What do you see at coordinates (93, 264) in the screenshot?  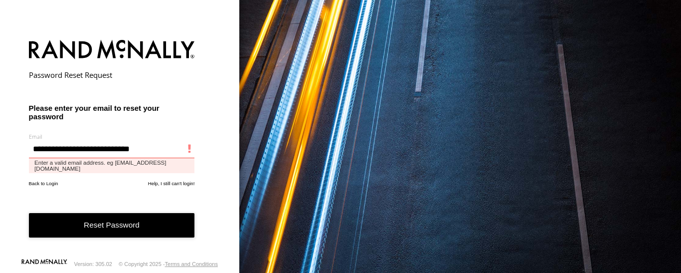 I see `div: Version: 305.02` at bounding box center [93, 264].